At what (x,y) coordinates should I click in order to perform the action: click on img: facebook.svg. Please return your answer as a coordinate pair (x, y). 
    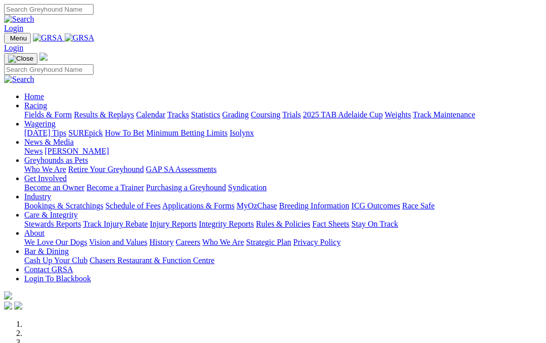
    Looking at the image, I should click on (8, 305).